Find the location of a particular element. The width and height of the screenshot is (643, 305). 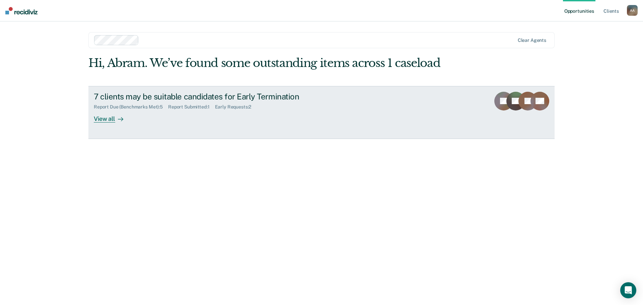

div: Clear agents is located at coordinates (532, 40).